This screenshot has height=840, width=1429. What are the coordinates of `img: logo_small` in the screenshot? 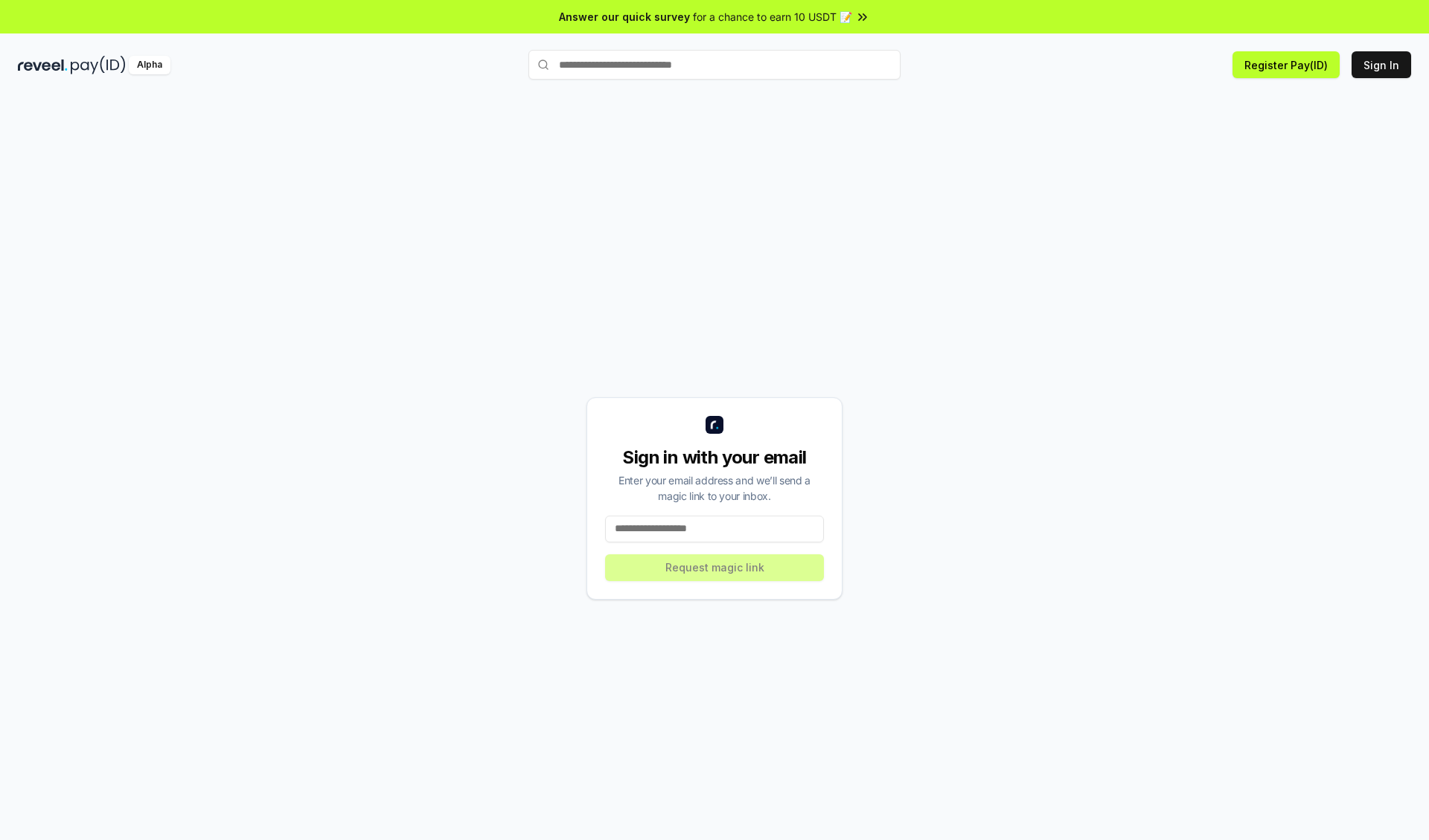 It's located at (714, 425).